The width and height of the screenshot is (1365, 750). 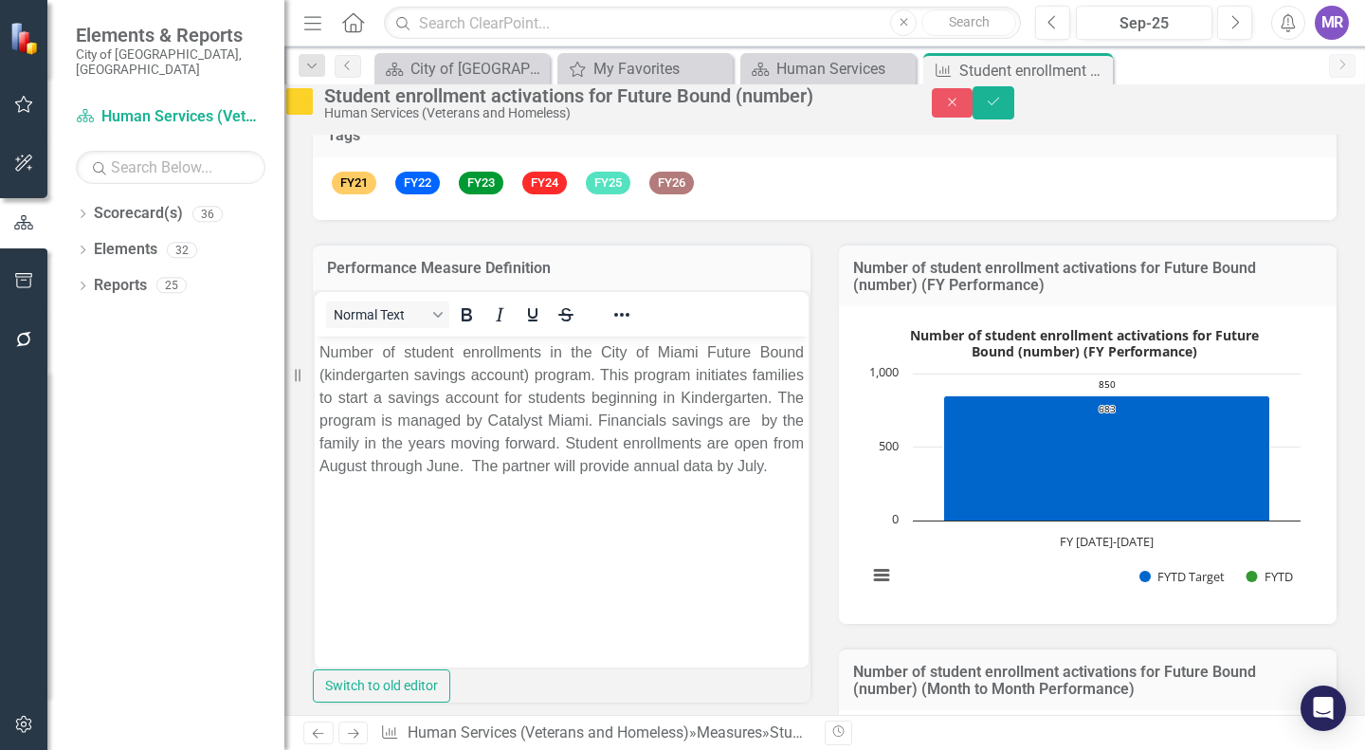 I want to click on div: Human Services, so click(x=844, y=68).